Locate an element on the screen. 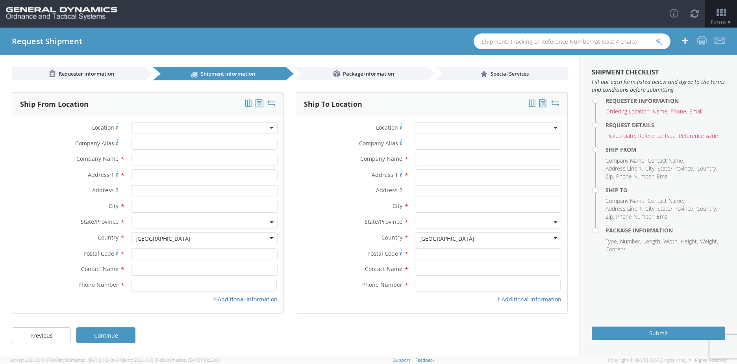 This screenshot has height=364, width=737. img: gd-ots-0c3321f2eb4c994f95cb.png is located at coordinates (61, 14).